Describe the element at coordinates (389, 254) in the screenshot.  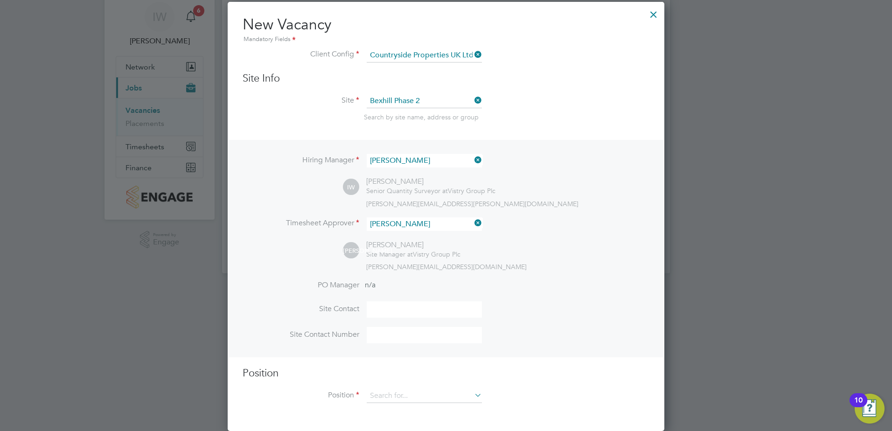
I see `span: Site Manager at` at that location.